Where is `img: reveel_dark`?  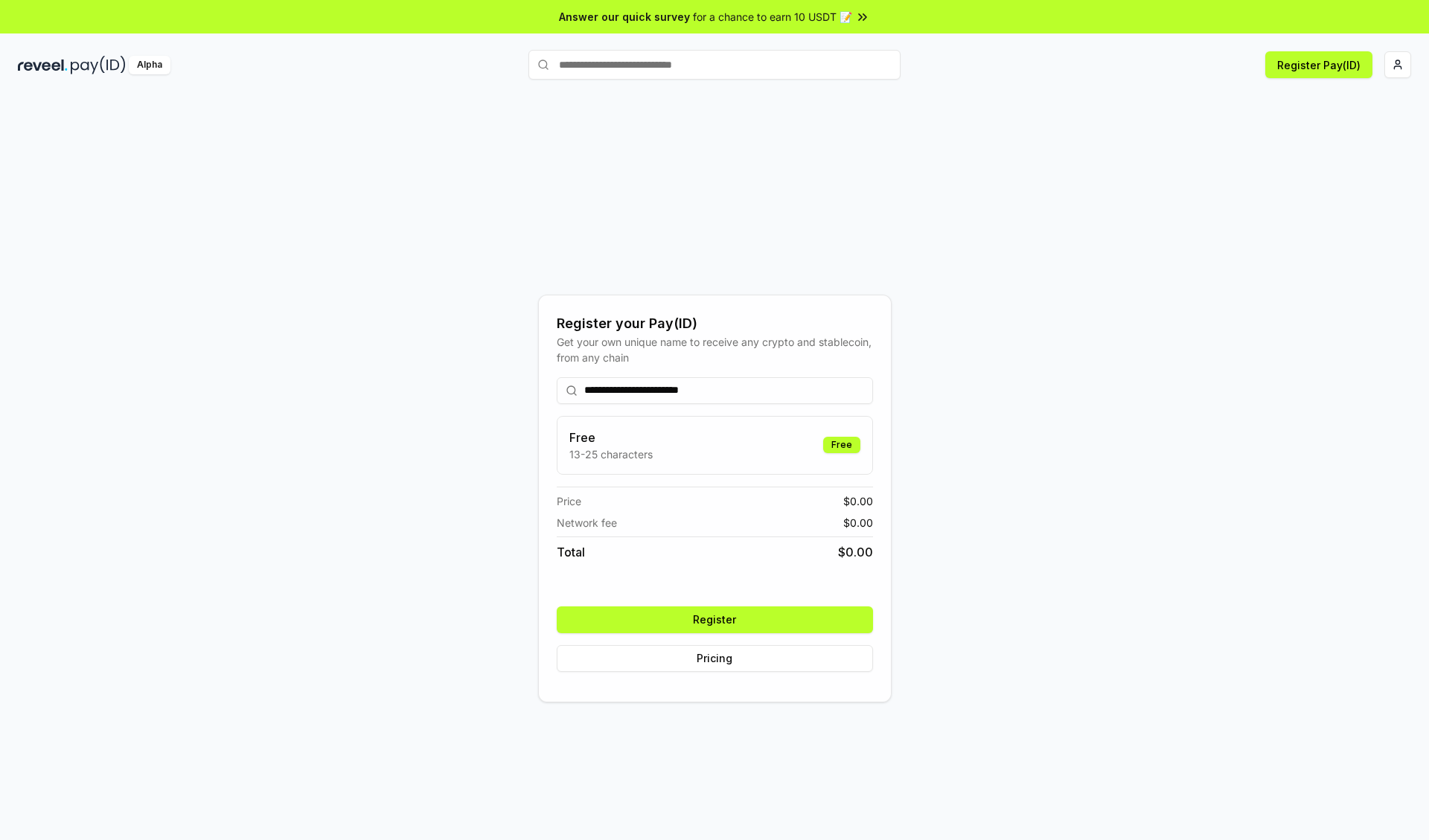
img: reveel_dark is located at coordinates (43, 65).